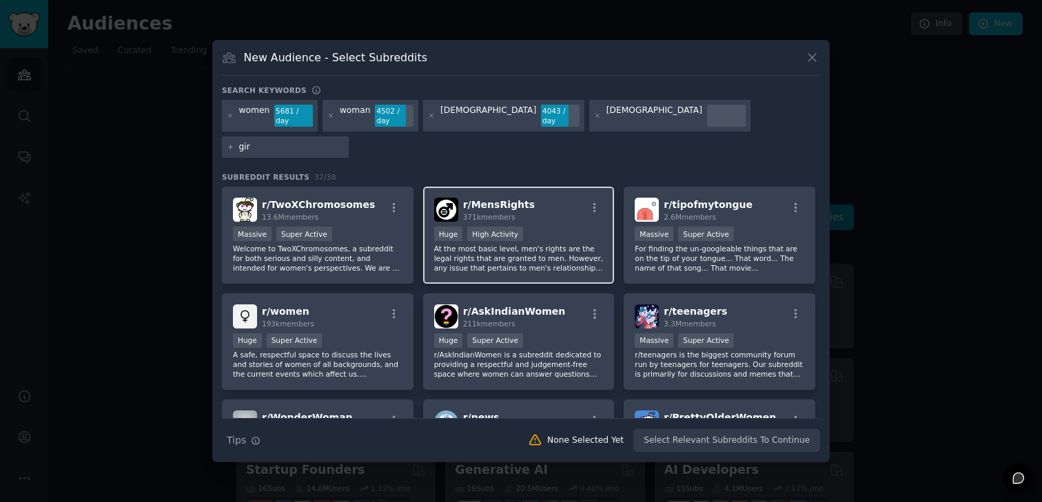 This screenshot has height=502, width=1042. I want to click on div: High Activity, so click(495, 234).